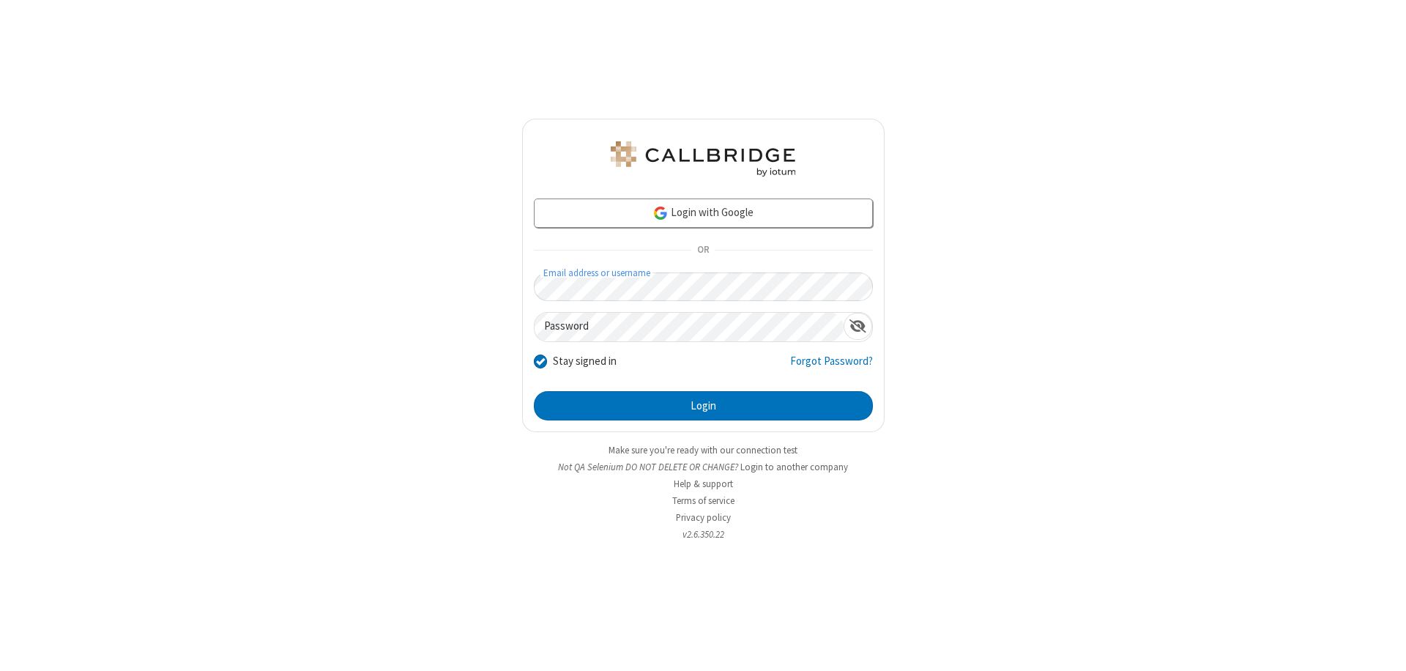 This screenshot has width=1406, height=671. What do you see at coordinates (703, 483) in the screenshot?
I see `a: Help & support` at bounding box center [703, 483].